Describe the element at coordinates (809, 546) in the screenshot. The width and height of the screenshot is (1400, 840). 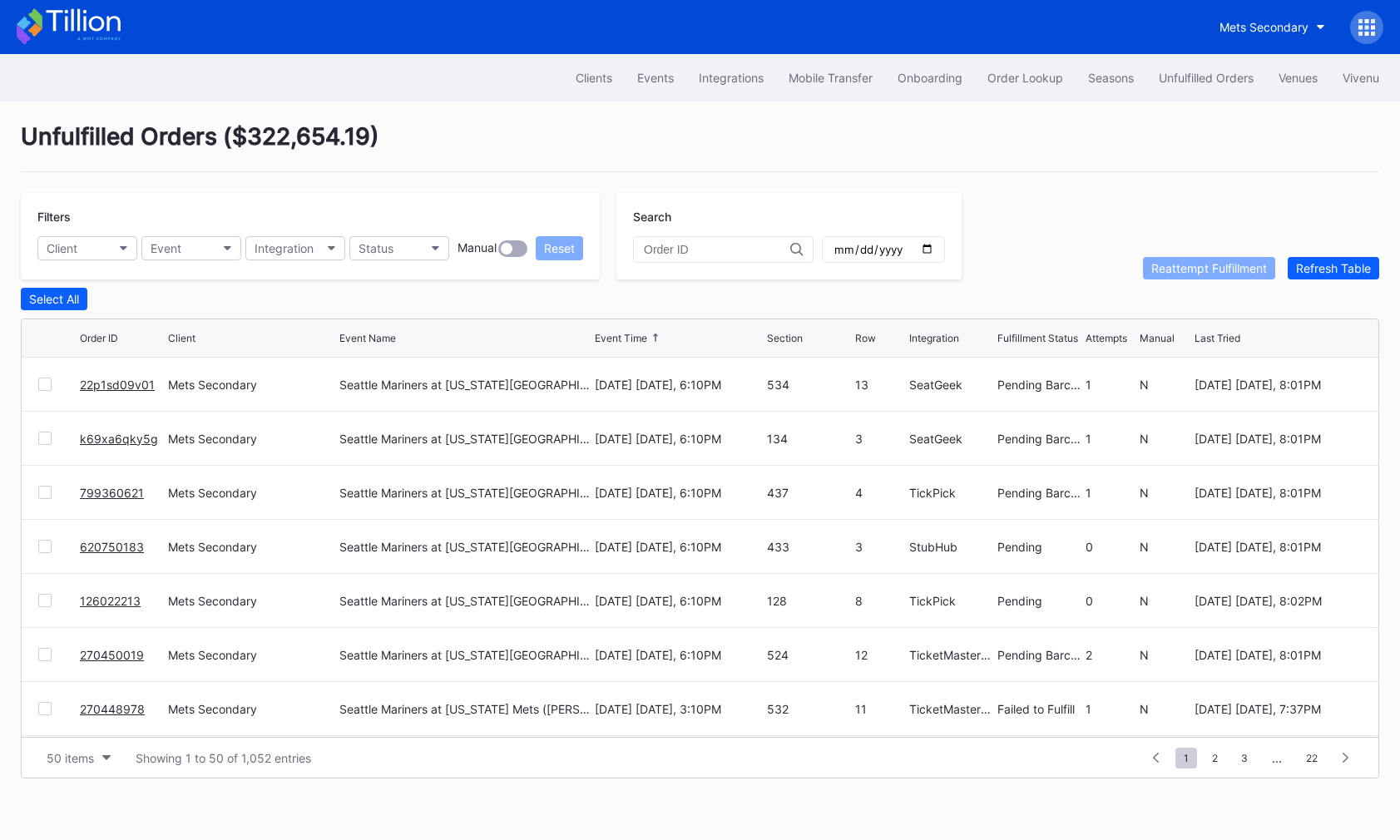
I see `div: 433` at that location.